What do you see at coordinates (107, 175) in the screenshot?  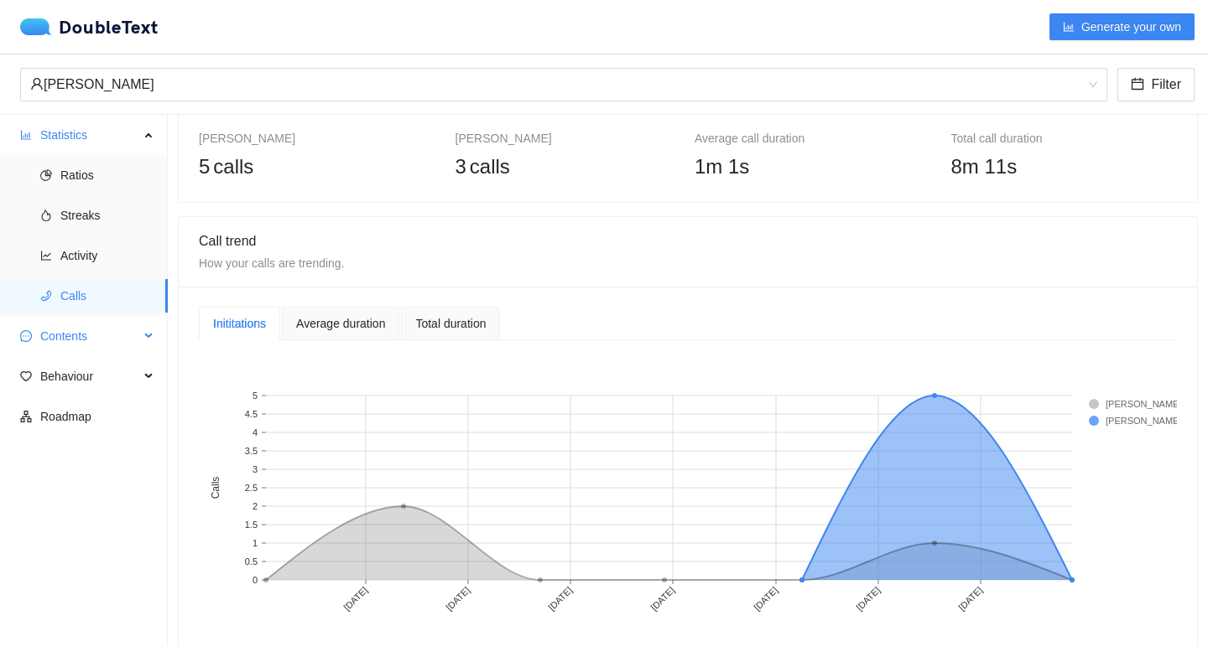 I see `span: Ratios` at bounding box center [107, 175].